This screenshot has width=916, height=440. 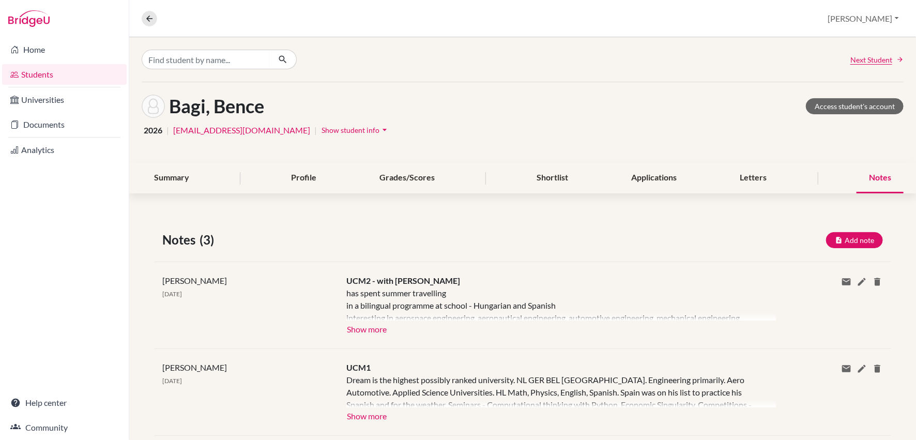 What do you see at coordinates (855, 106) in the screenshot?
I see `a: Access student's account` at bounding box center [855, 106].